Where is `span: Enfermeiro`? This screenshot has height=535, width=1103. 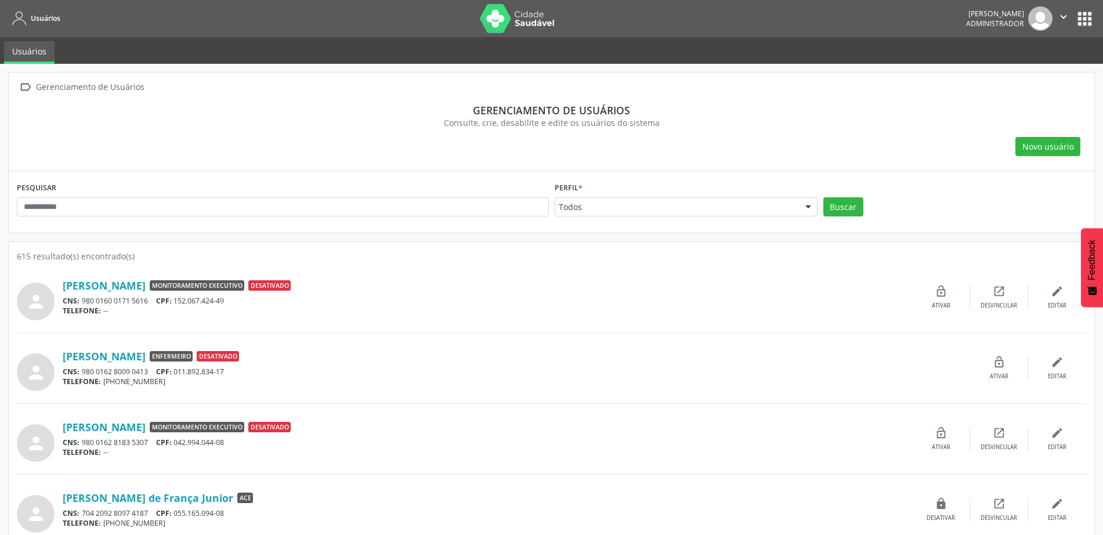 span: Enfermeiro is located at coordinates (171, 356).